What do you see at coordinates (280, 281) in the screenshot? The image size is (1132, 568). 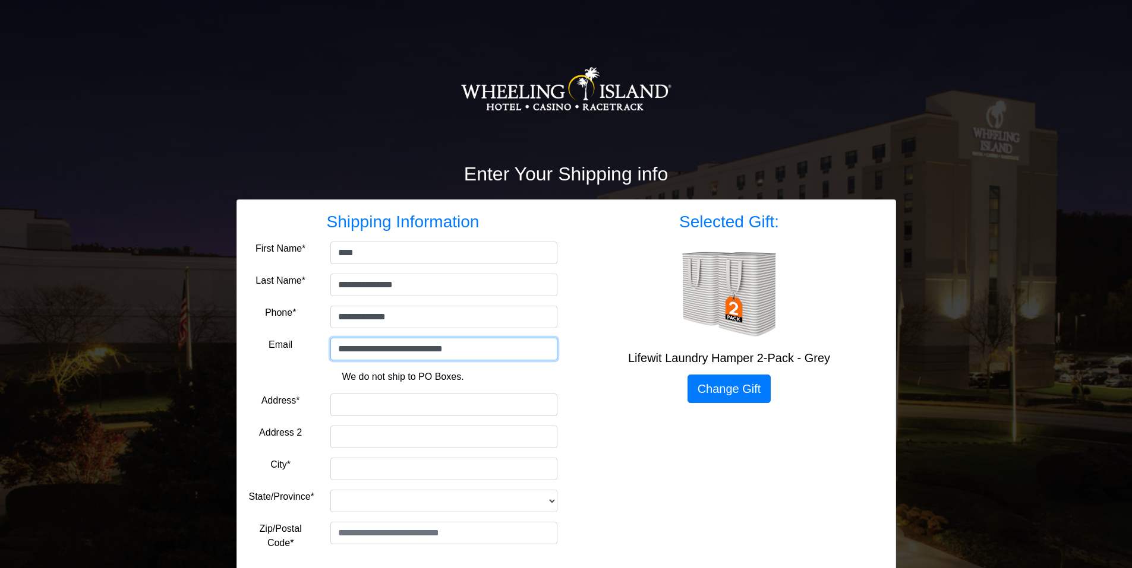 I see `label: Last Name*` at bounding box center [280, 281].